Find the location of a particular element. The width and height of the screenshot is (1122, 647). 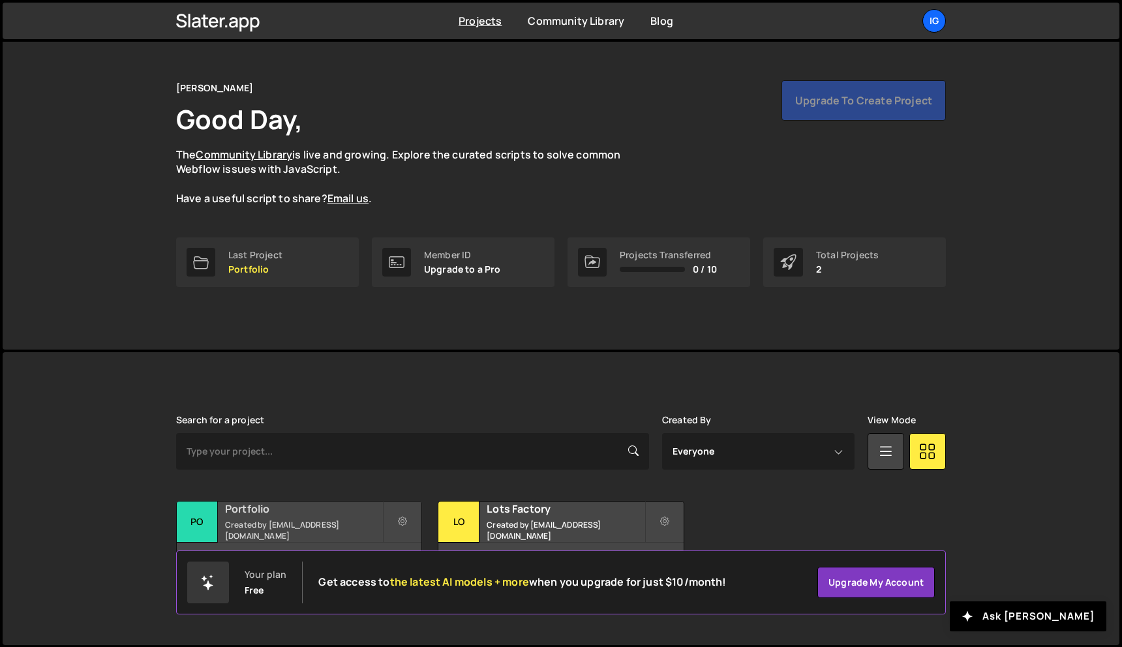

div: Po is located at coordinates (197, 522).